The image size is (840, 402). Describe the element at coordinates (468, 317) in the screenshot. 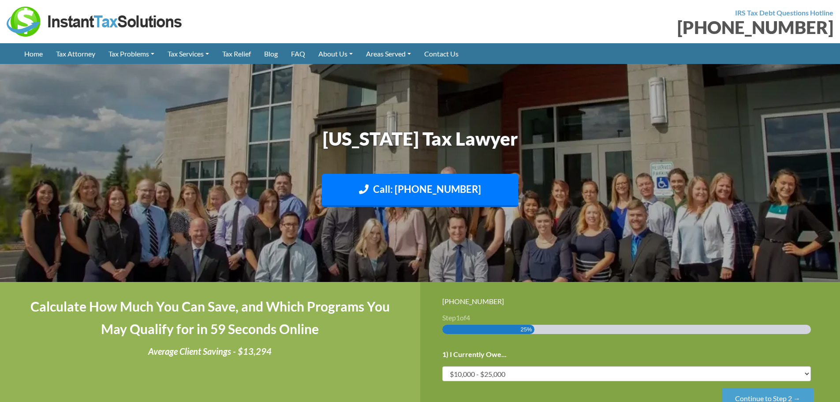

I see `span: 4` at that location.